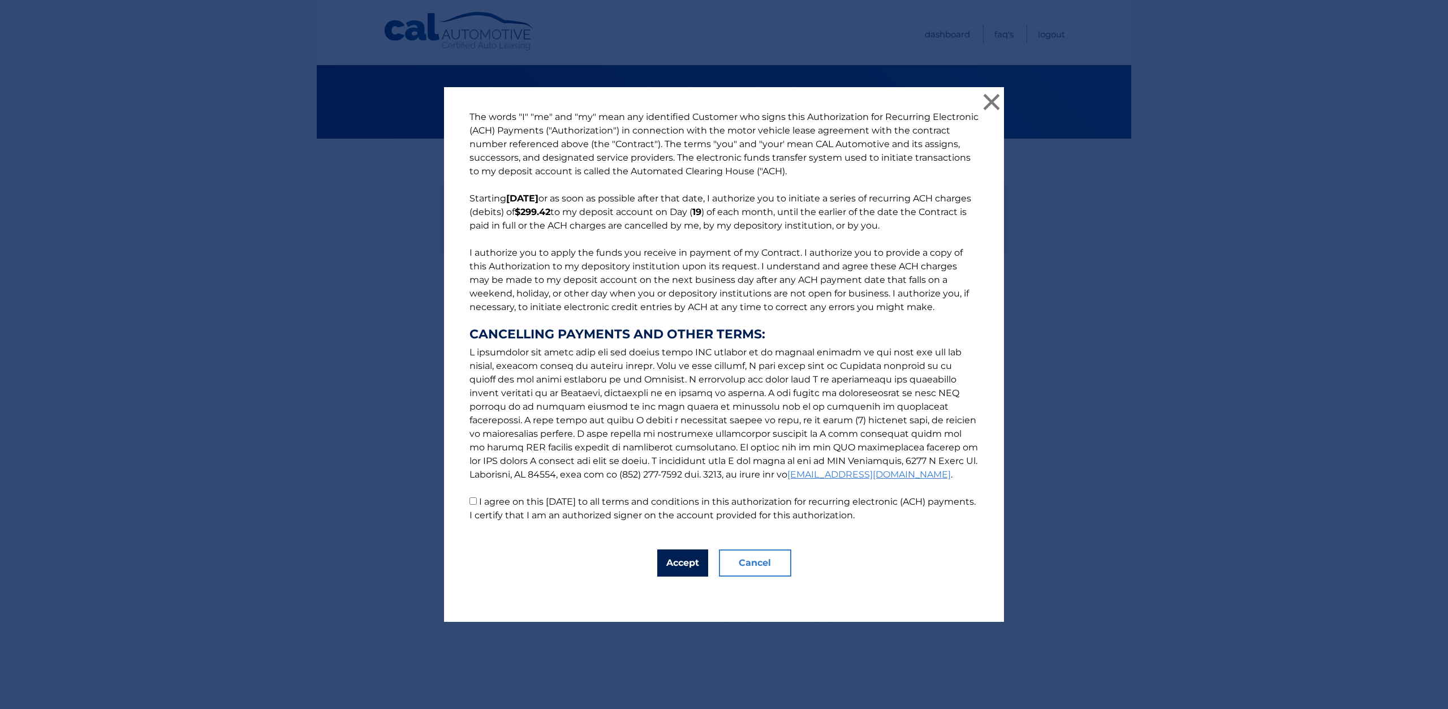 The image size is (1448, 709). I want to click on b: $299.42, so click(532, 212).